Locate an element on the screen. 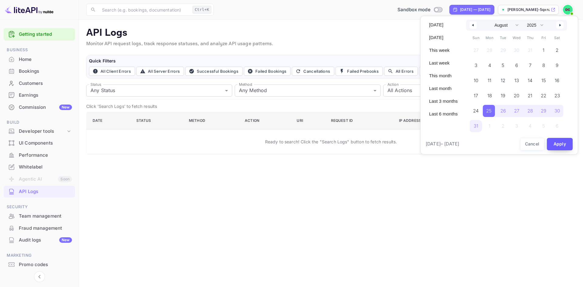 This screenshot has width=583, height=287. button: 1 is located at coordinates (543, 49).